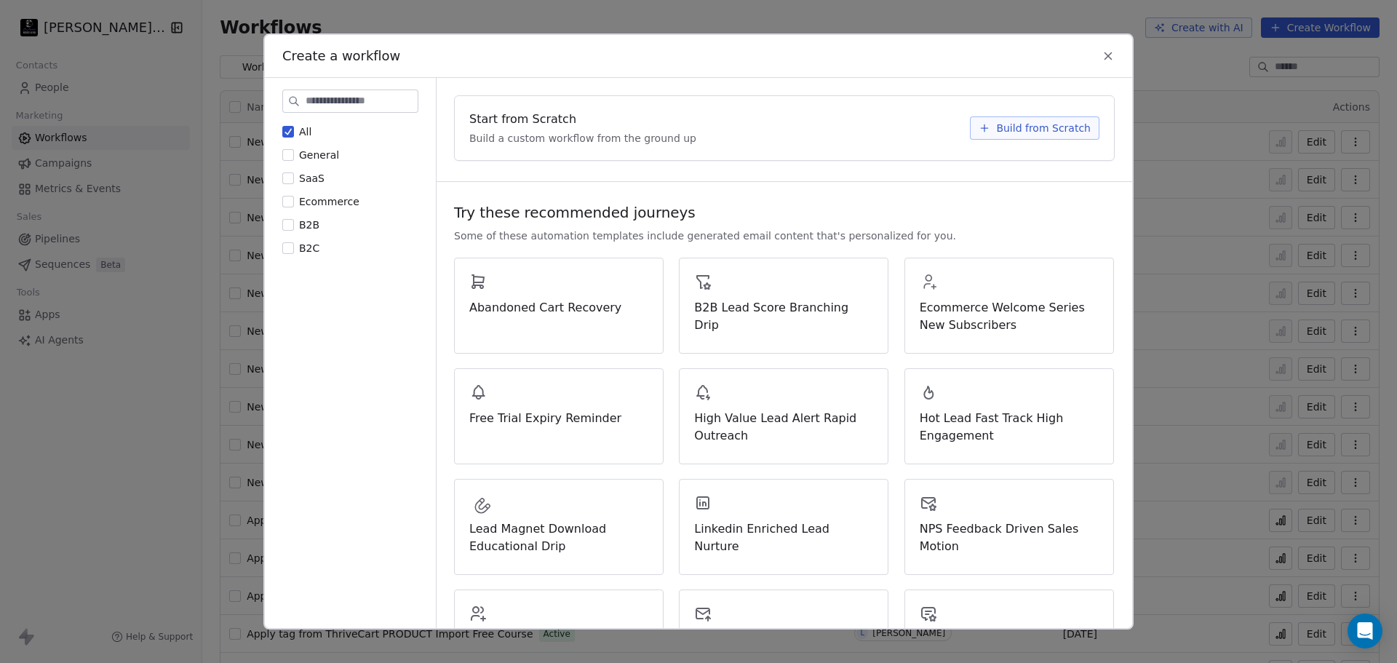  What do you see at coordinates (522, 119) in the screenshot?
I see `span: Start from Scratch` at bounding box center [522, 119].